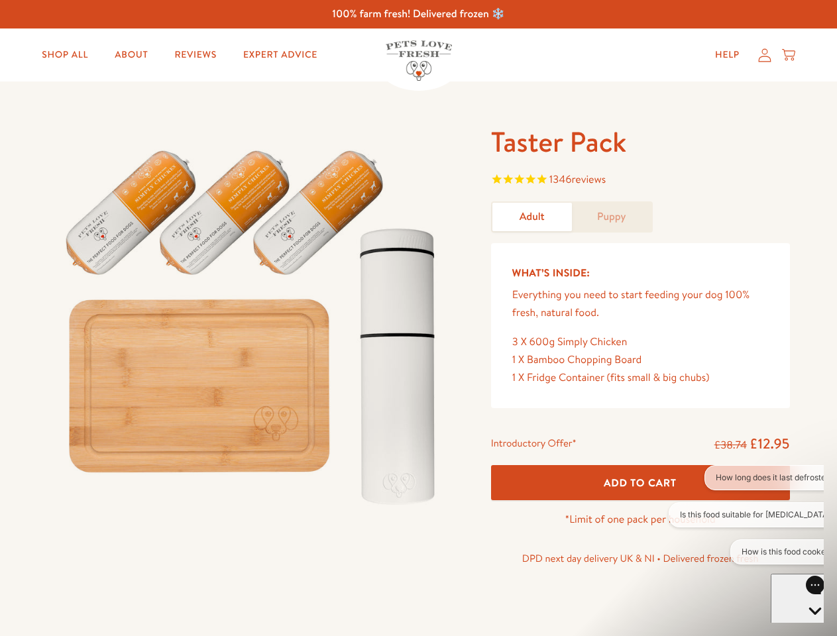 This screenshot has width=837, height=636. I want to click on h1: Taster Pack, so click(640, 142).